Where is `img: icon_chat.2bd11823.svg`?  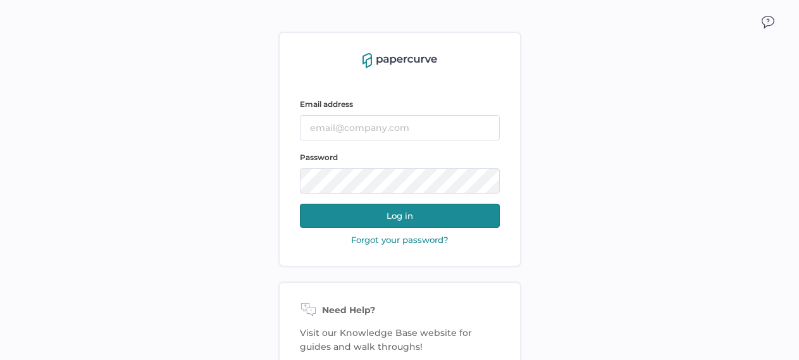
img: icon_chat.2bd11823.svg is located at coordinates (768, 22).